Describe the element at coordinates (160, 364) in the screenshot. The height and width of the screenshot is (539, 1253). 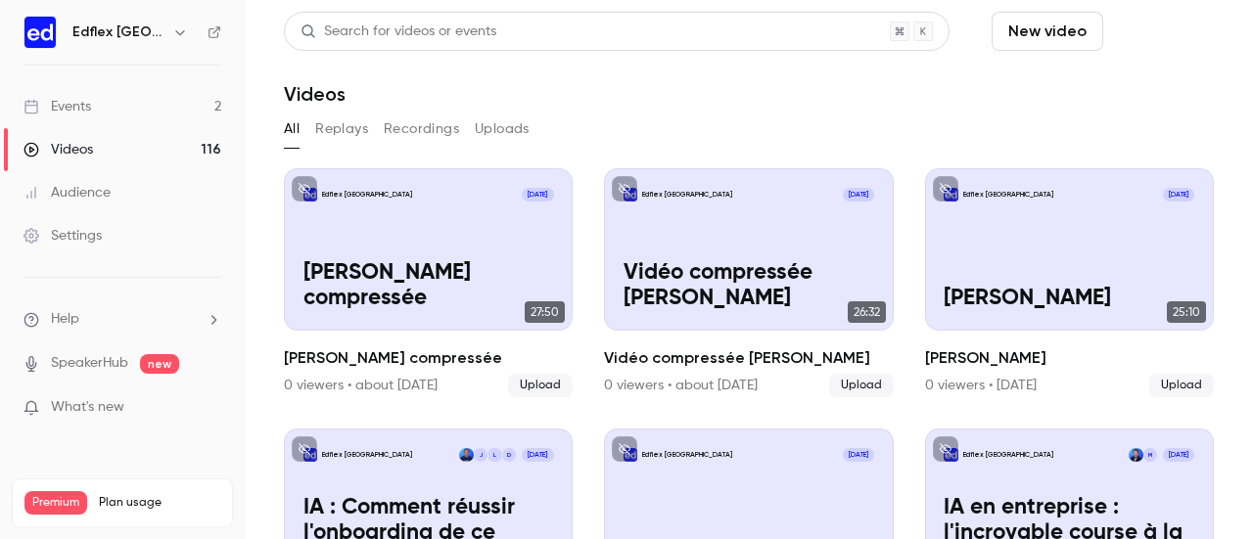
I see `span: new` at that location.